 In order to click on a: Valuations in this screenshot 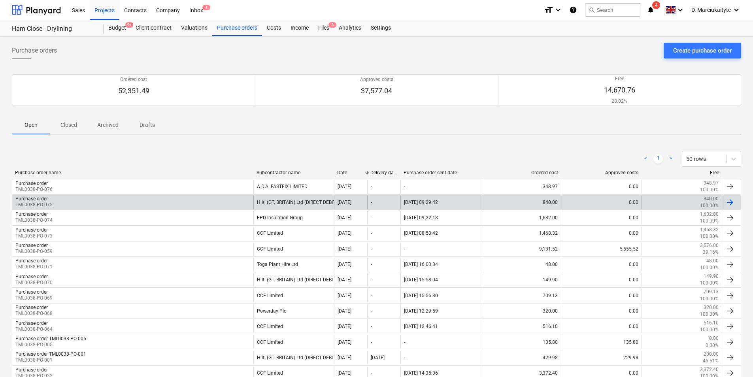, I will do `click(194, 28)`.